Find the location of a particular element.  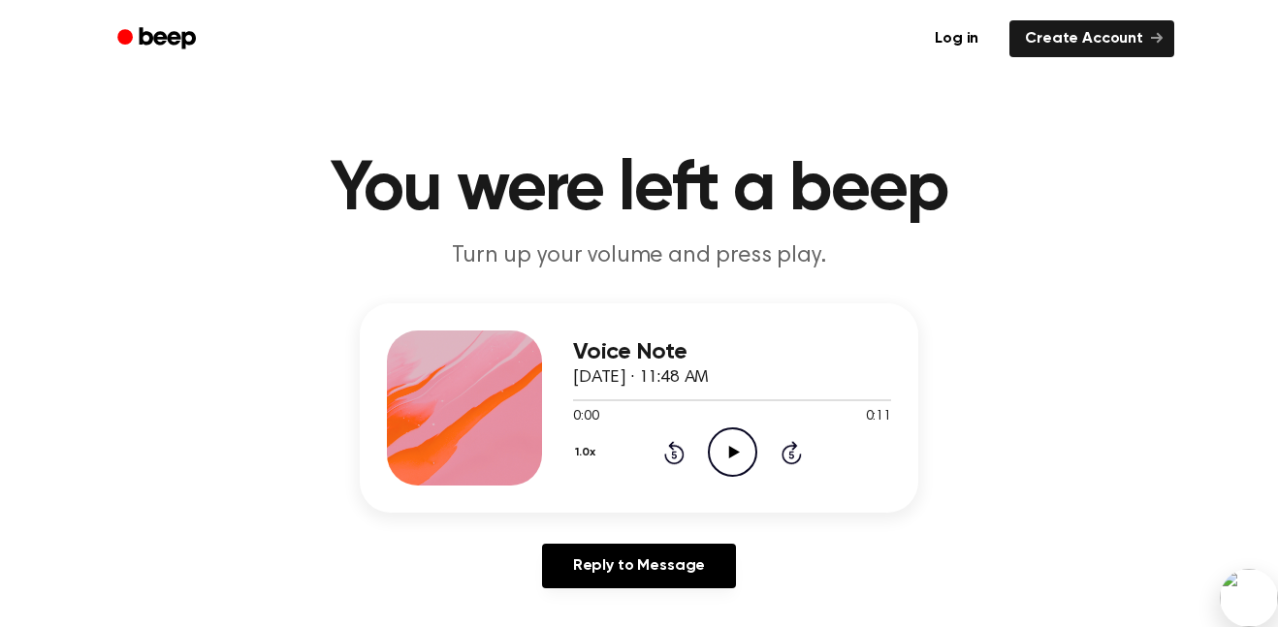

h3: Voice Note is located at coordinates (732, 352).